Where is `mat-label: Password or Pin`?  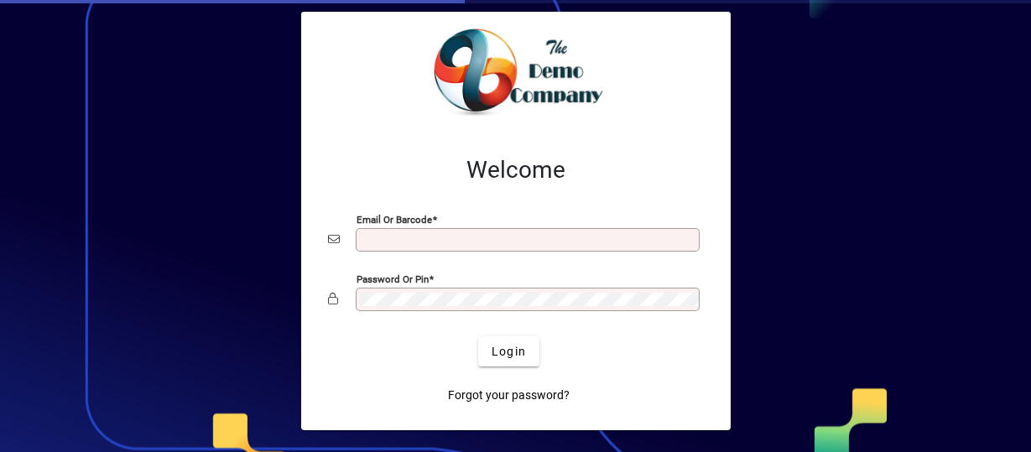
mat-label: Password or Pin is located at coordinates (393, 279).